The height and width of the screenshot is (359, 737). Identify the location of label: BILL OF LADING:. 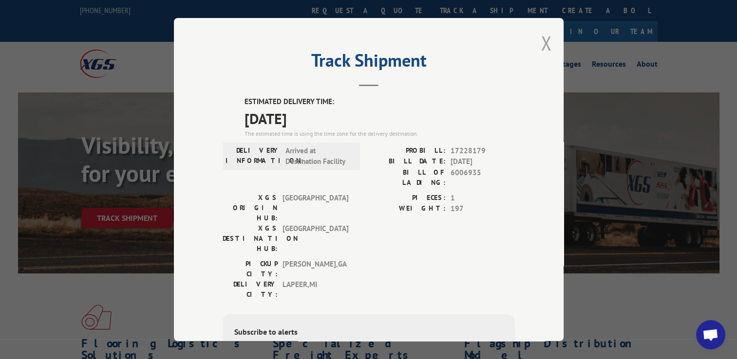
(407, 177).